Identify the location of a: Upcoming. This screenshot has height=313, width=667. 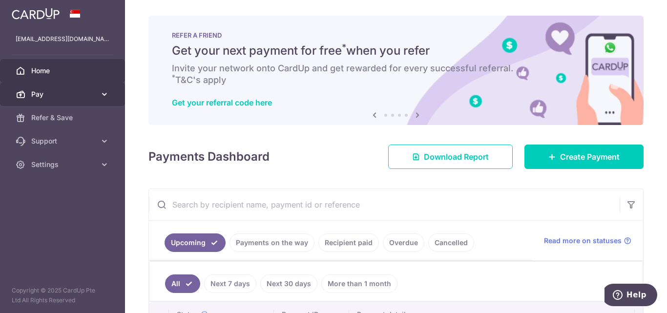
(195, 243).